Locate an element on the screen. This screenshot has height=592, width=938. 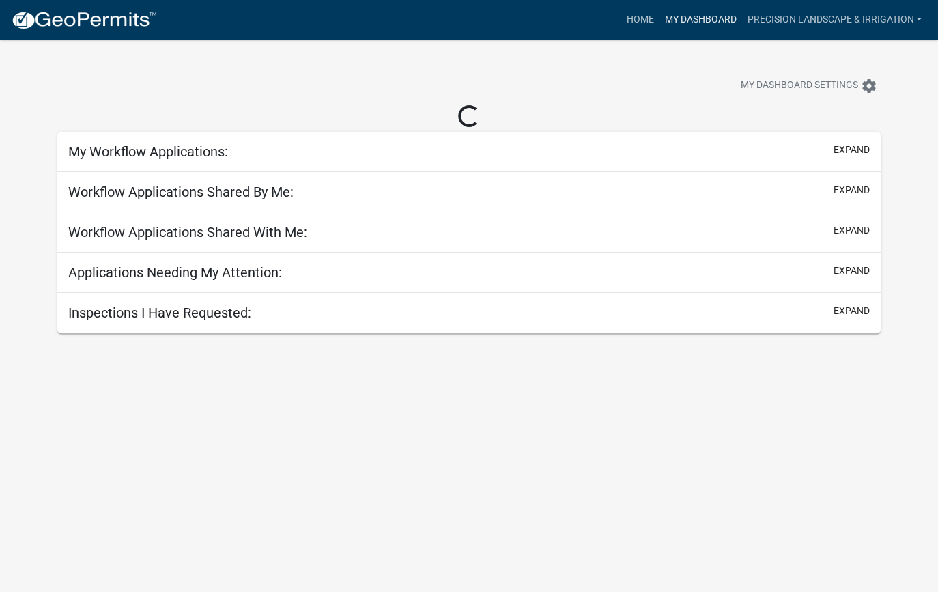
h5: Workflow Applications Shared By Me: is located at coordinates (181, 192).